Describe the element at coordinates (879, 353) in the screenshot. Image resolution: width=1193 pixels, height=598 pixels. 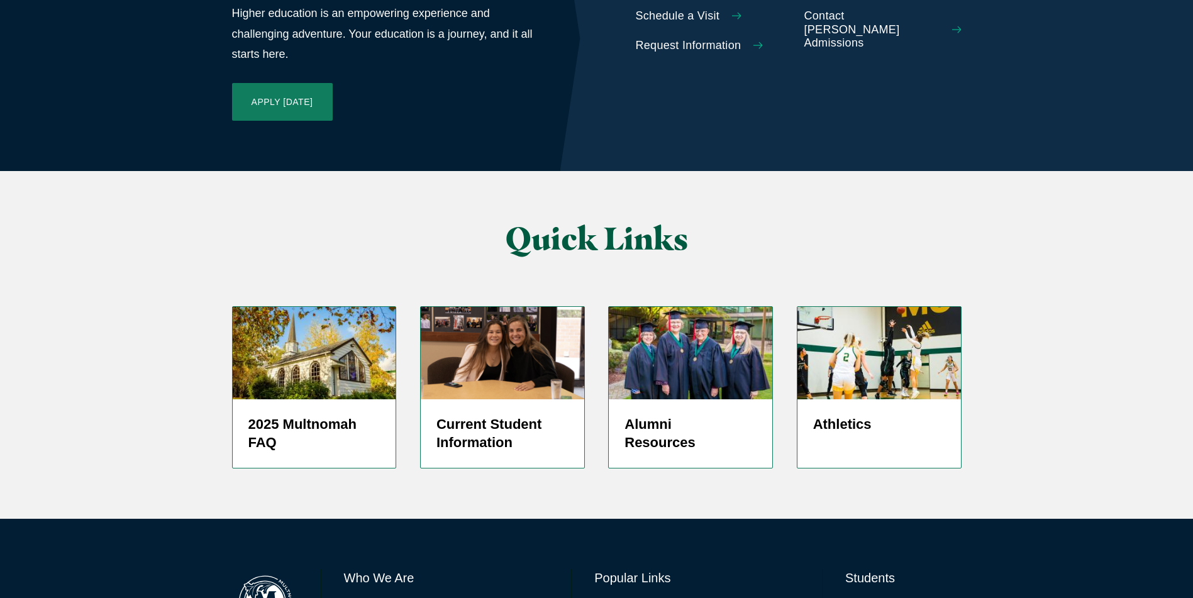
I see `img: WBBALL_WEB` at that location.